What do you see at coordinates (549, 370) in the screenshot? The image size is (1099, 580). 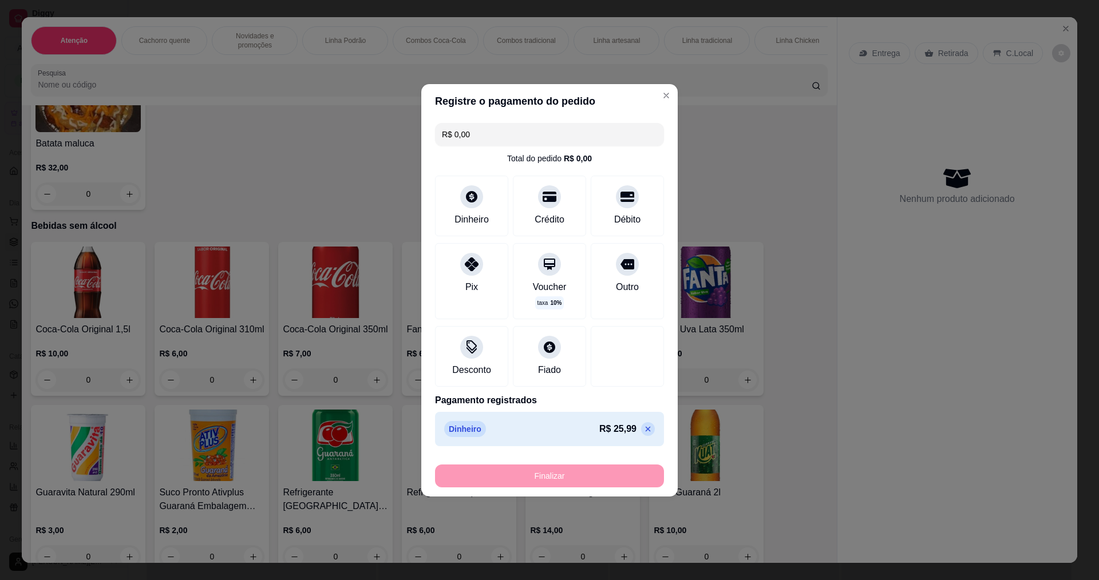 I see `div: Fiado` at bounding box center [549, 370].